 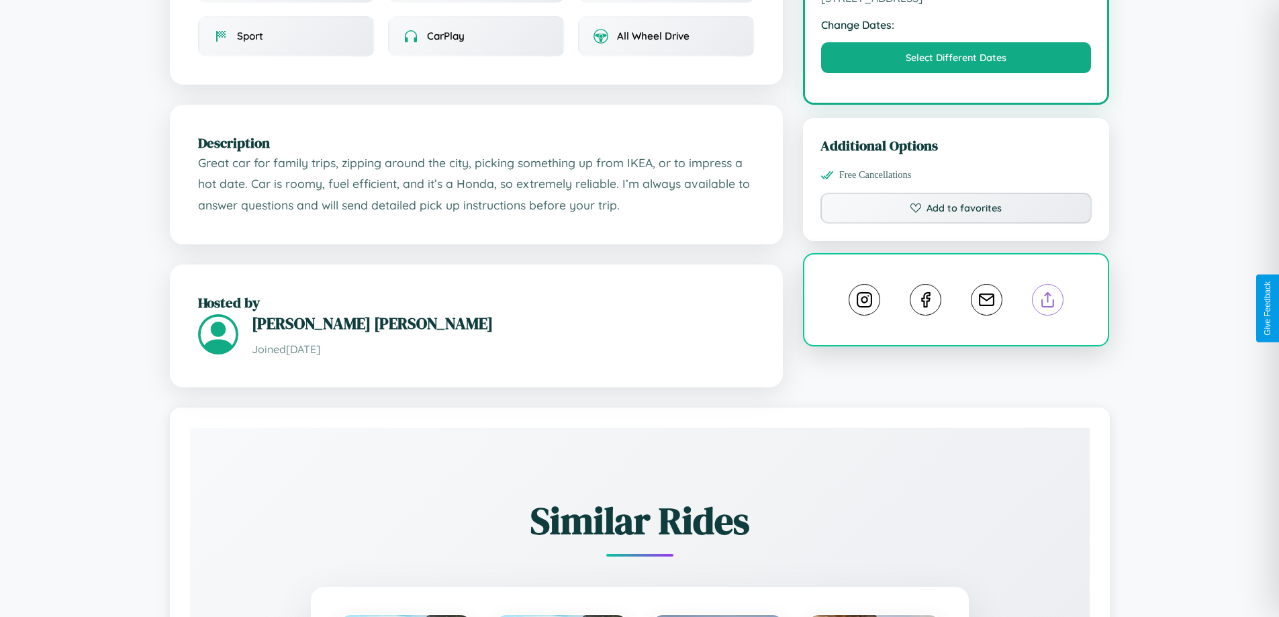 What do you see at coordinates (956, 145) in the screenshot?
I see `h3: Additional Options` at bounding box center [956, 145].